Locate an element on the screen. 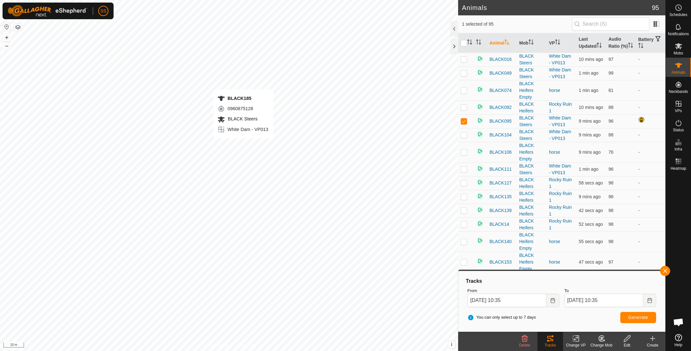 Image resolution: width=691 pixels, height=351 pixels. span: Infra is located at coordinates (678, 149).